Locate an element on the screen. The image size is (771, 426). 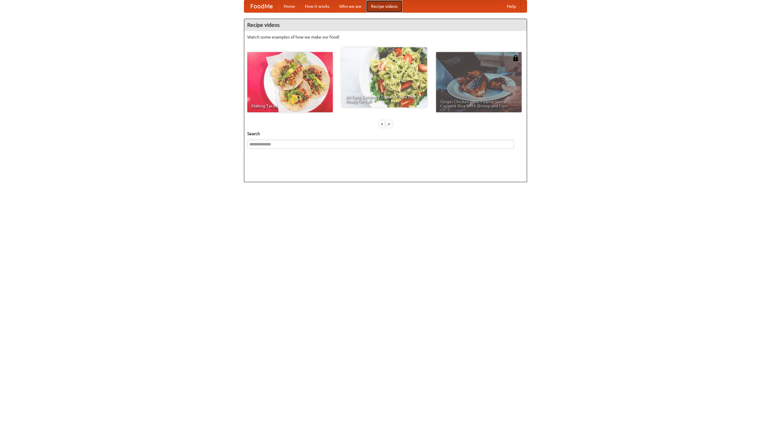
a: Recipe videos is located at coordinates (384, 6).